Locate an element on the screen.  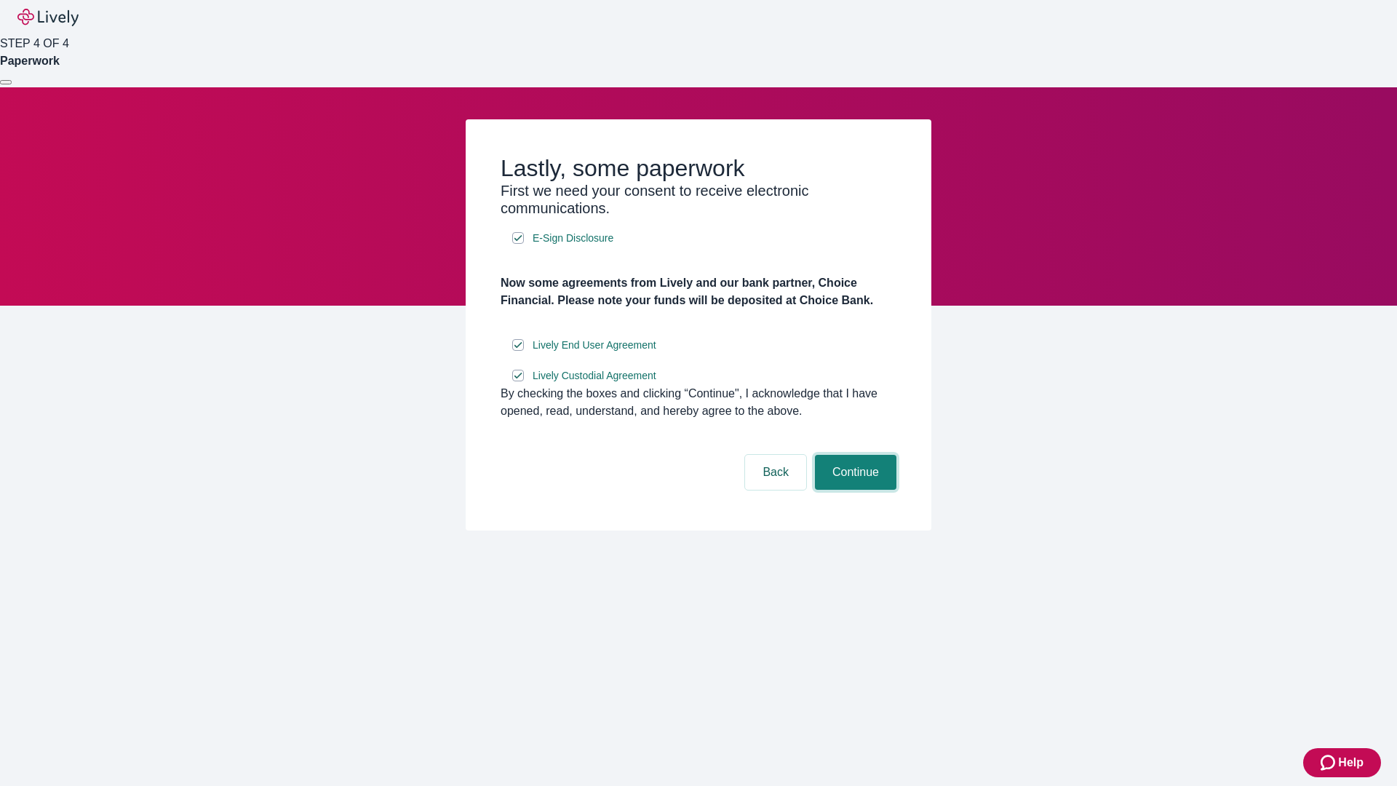
svg: Zendesk support icon is located at coordinates (1329, 763).